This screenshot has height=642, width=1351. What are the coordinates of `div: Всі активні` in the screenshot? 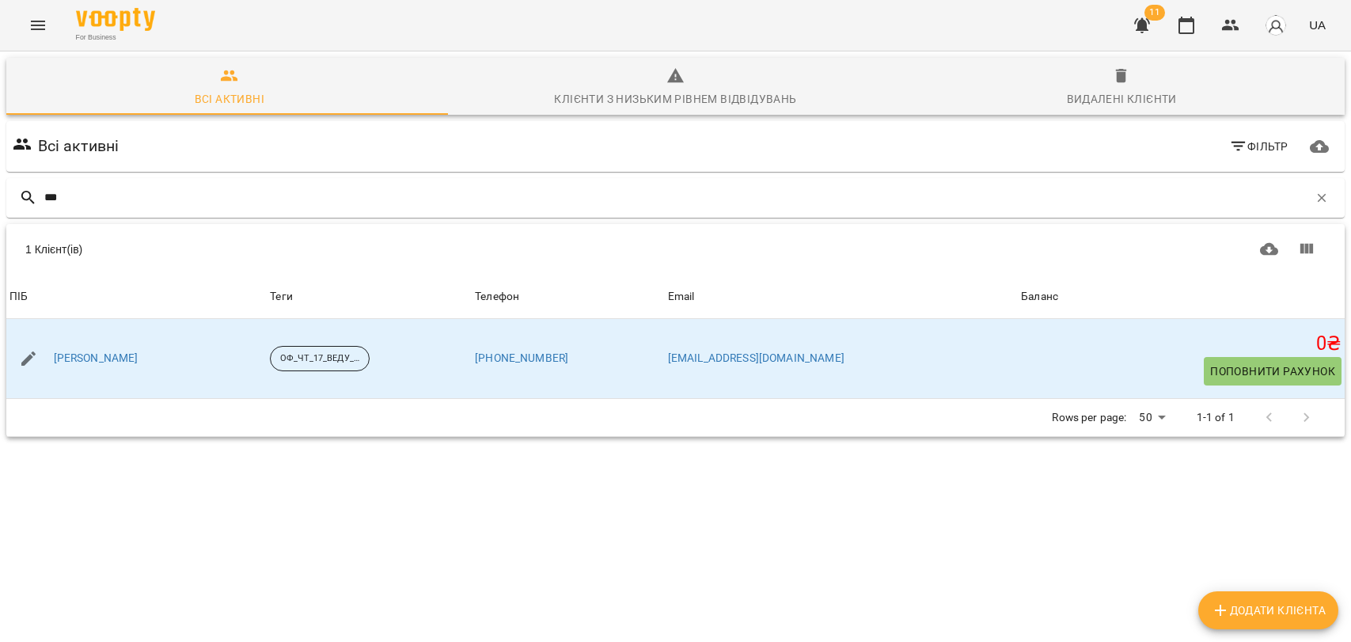 It's located at (230, 99).